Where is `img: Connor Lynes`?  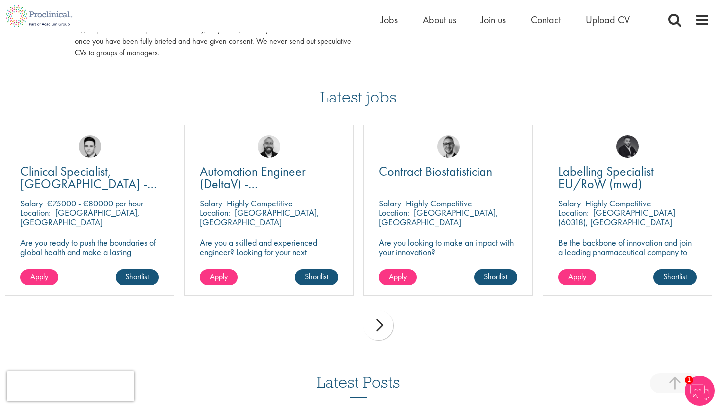
img: Connor Lynes is located at coordinates (90, 146).